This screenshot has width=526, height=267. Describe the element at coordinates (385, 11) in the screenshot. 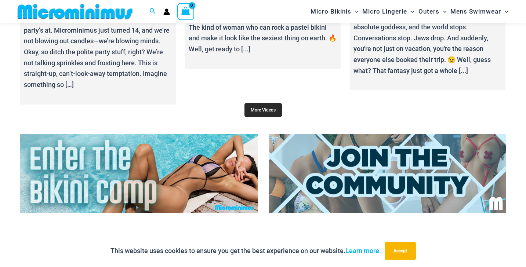

I see `span: Micro Lingerie` at that location.